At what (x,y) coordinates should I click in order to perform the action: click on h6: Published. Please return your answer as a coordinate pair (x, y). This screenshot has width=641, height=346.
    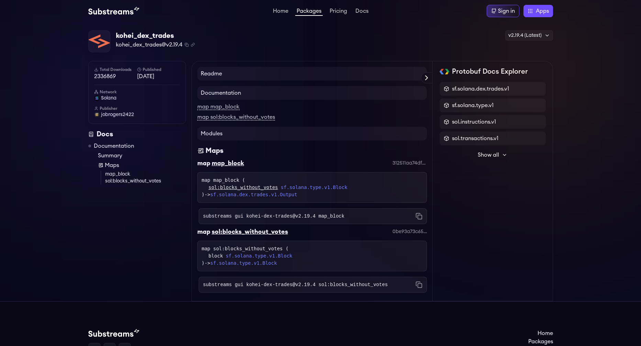
    Looking at the image, I should click on (158, 69).